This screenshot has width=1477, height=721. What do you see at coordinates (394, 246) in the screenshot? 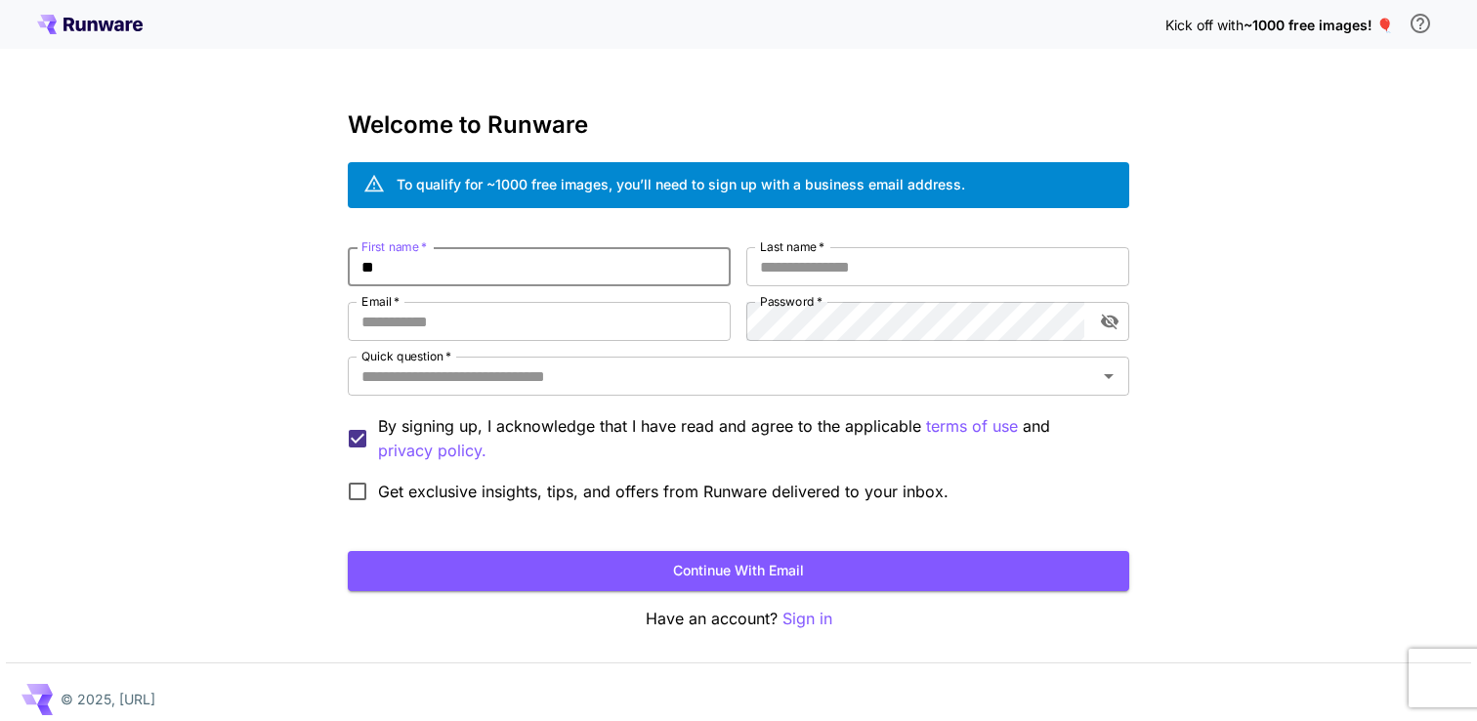
I see `label: First name` at bounding box center [394, 246].